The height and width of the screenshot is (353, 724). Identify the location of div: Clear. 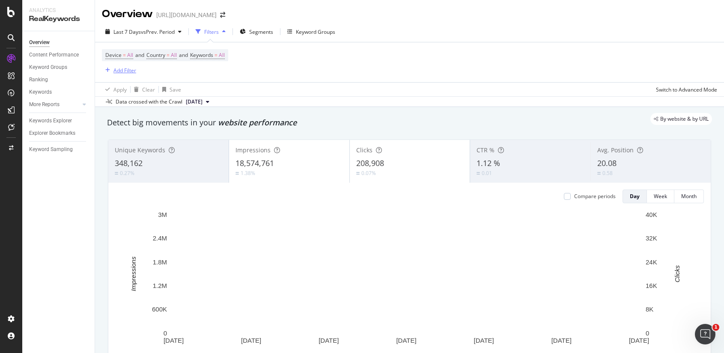
(148, 89).